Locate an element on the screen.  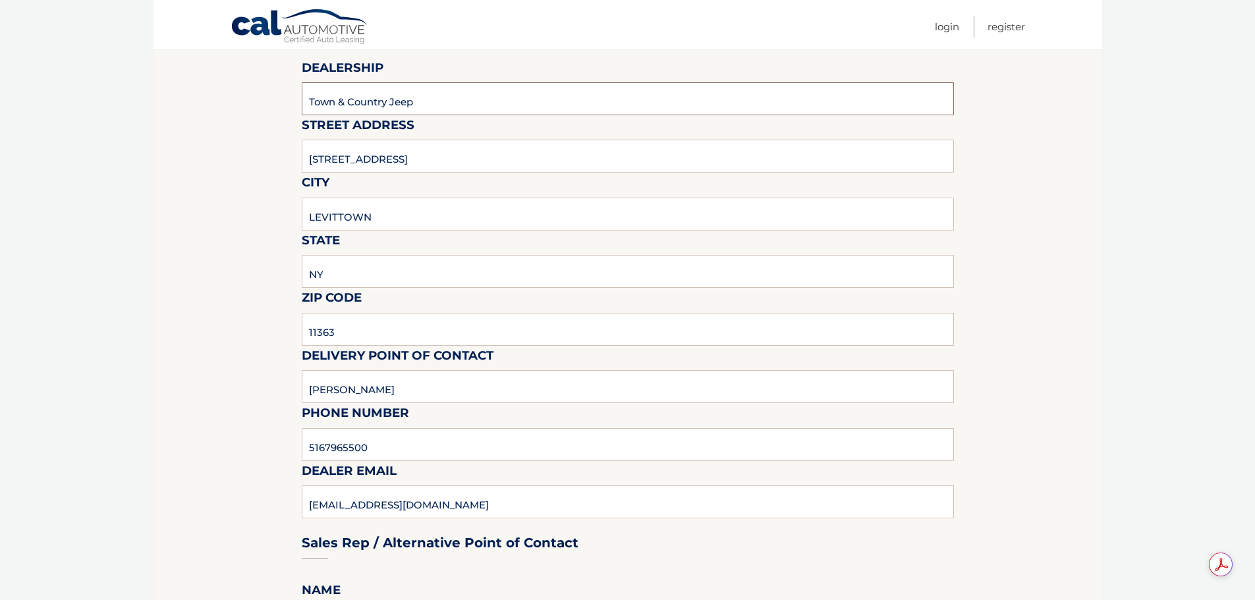
a: Login is located at coordinates (947, 26).